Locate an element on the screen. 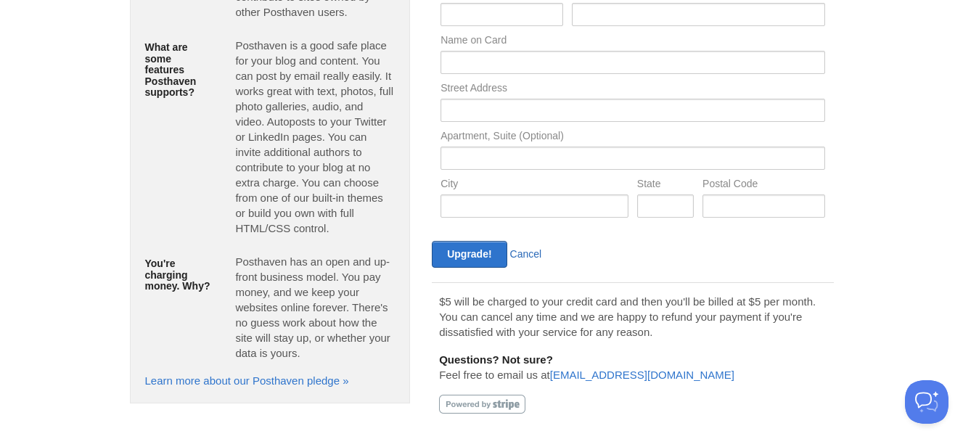  label: Name on Card is located at coordinates (632, 41).